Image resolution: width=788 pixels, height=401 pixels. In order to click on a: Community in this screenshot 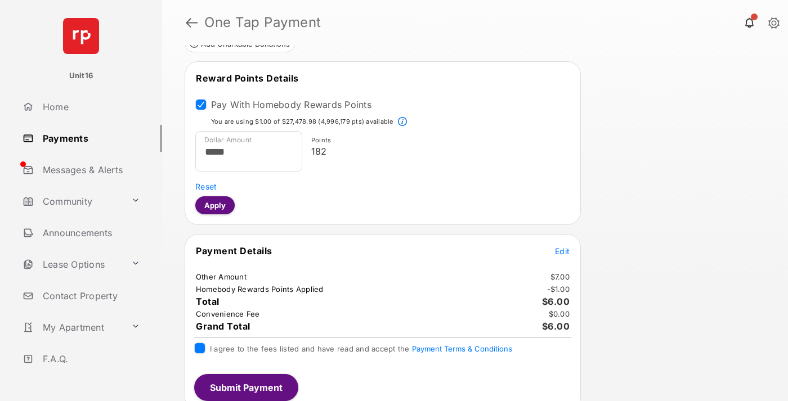, I will do `click(72, 202)`.